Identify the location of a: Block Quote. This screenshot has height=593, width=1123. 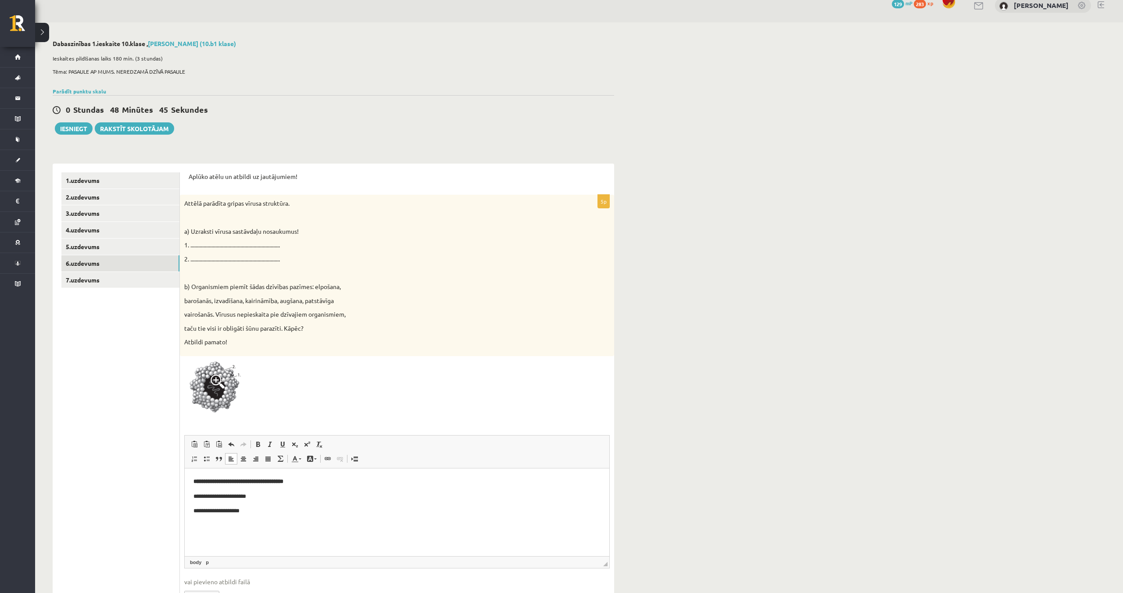
(219, 459).